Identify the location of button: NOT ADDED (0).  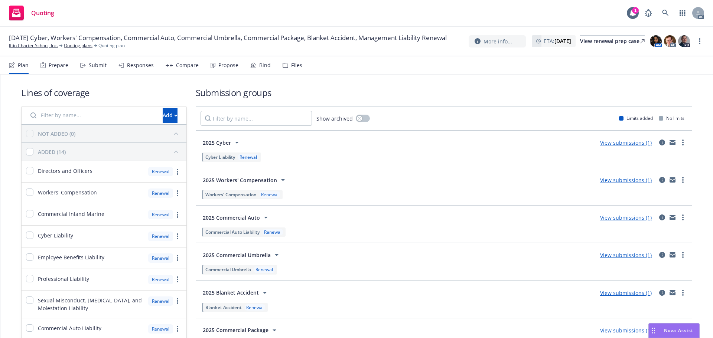
(110, 134).